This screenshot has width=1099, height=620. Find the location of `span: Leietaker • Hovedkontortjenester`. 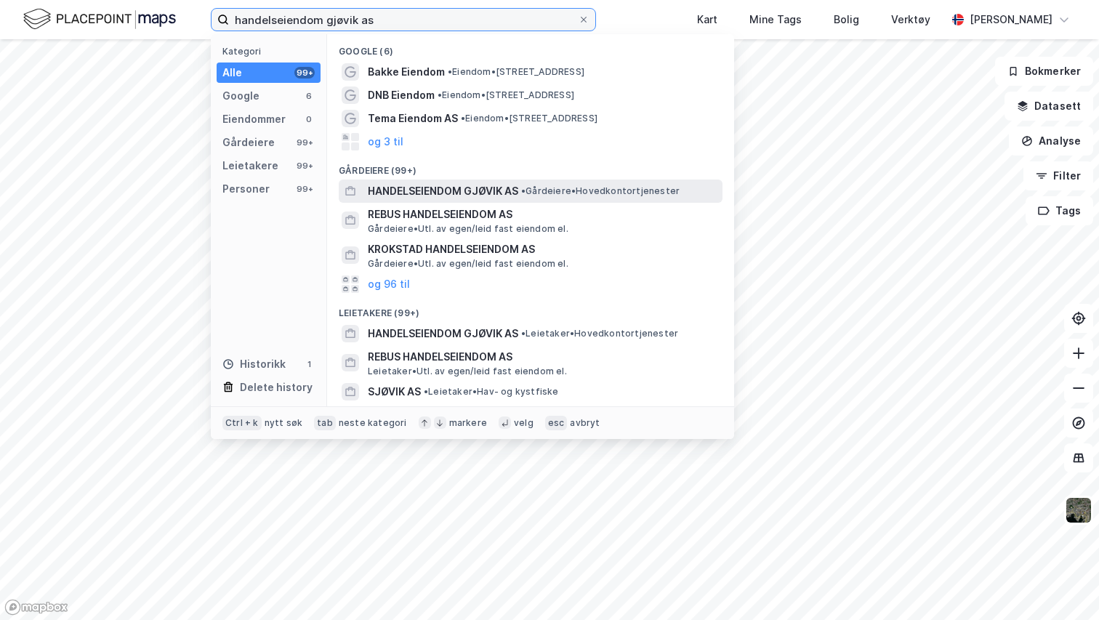

span: Leietaker • Hovedkontortjenester is located at coordinates (599, 334).